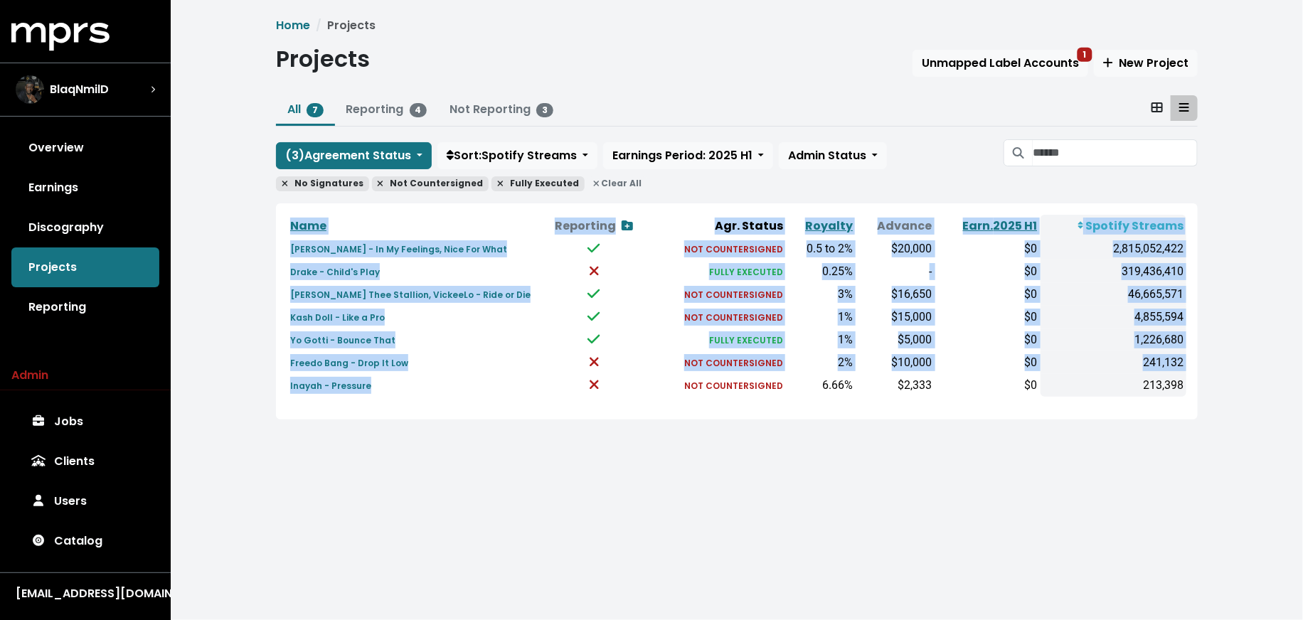  Describe the element at coordinates (323, 59) in the screenshot. I see `h1: Projects` at that location.